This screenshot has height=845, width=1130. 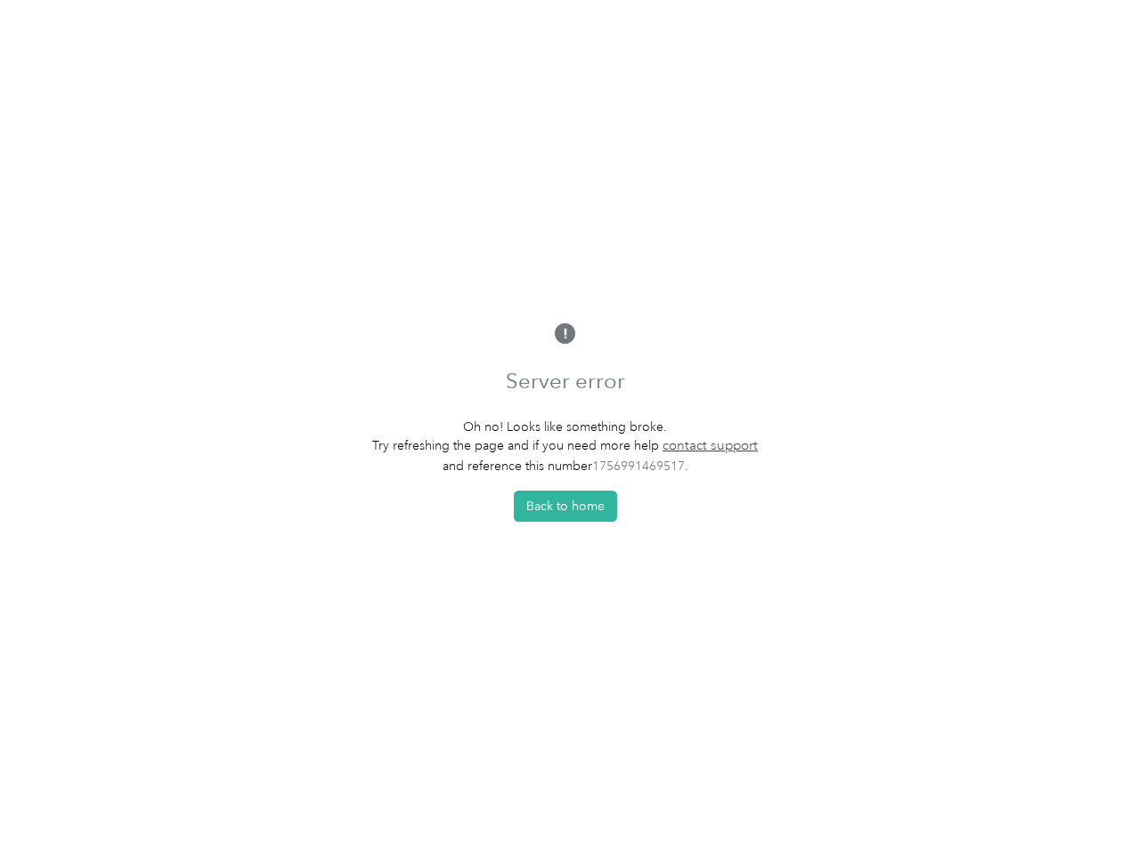 I want to click on a: contact support, so click(x=709, y=445).